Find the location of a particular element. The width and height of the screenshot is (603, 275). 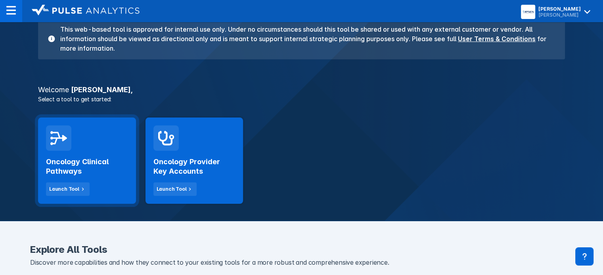

p: Discover more capabilities and how they connect to your existing tools for a more robust and comp... is located at coordinates (301, 263).